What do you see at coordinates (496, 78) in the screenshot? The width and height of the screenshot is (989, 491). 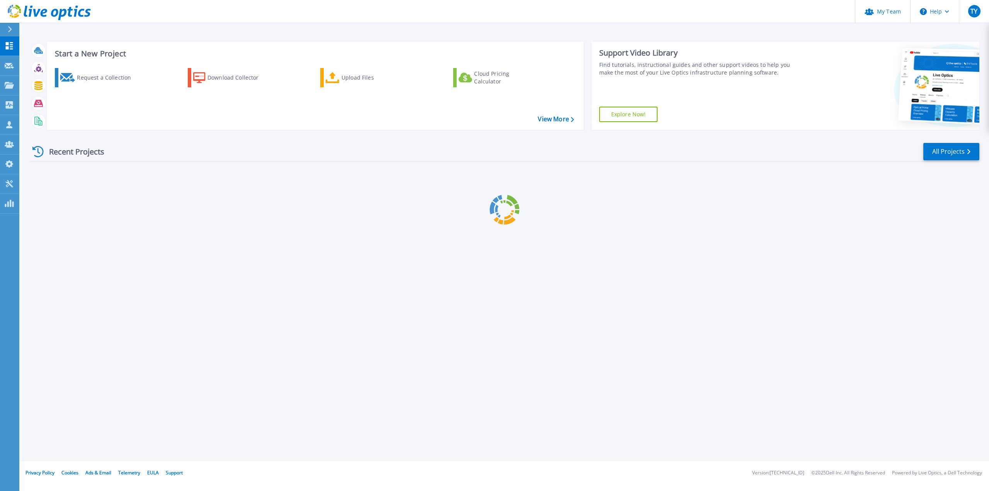 I see `a: Cloud Pricing Calculator` at bounding box center [496, 78].